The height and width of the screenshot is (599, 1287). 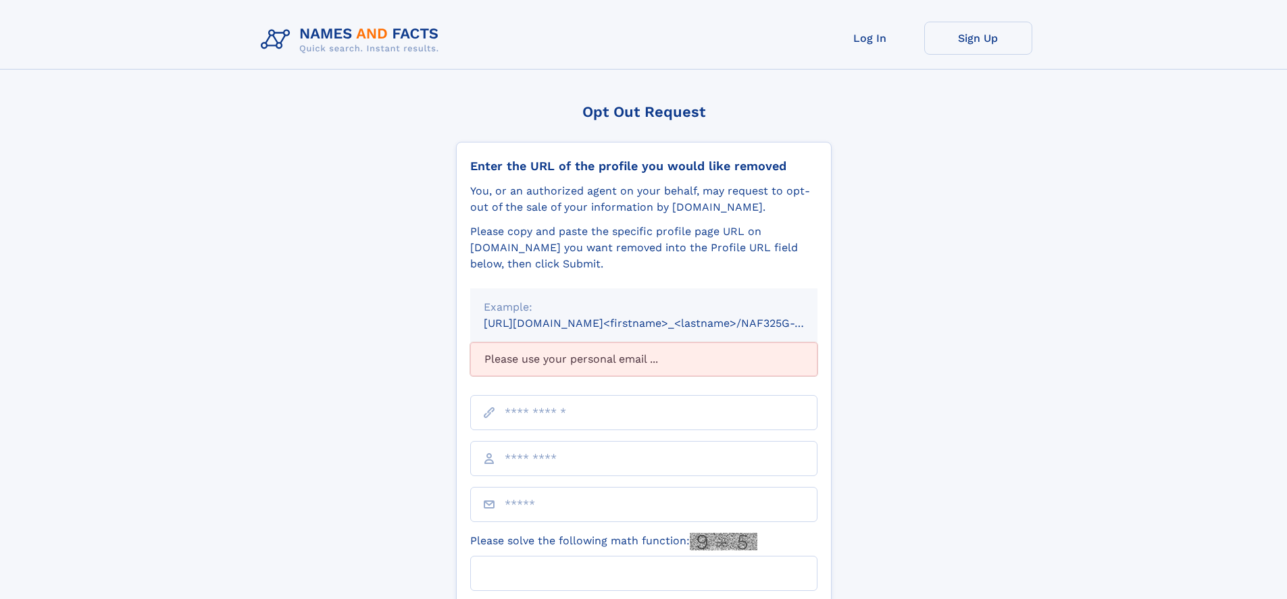 What do you see at coordinates (644, 359) in the screenshot?
I see `div: Please use your personal email ...` at bounding box center [644, 359].